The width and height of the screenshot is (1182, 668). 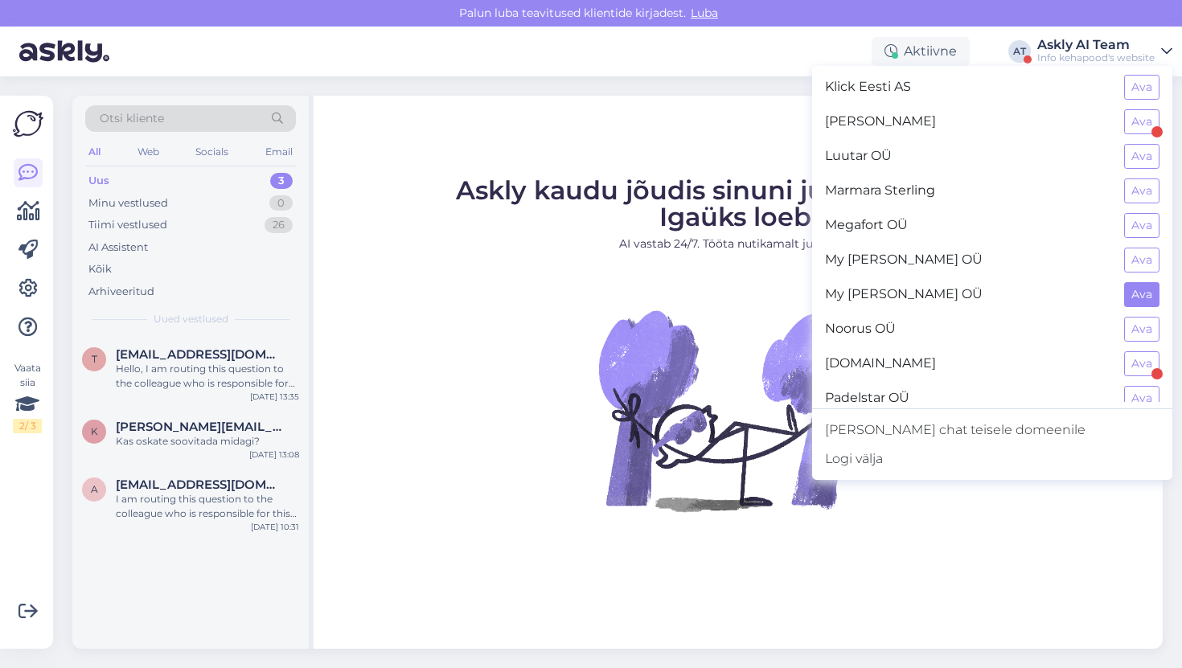 What do you see at coordinates (738, 244) in the screenshot?
I see `p: AI vastab 24/7. Tööta nutikamalt juba täna.` at bounding box center [738, 244].